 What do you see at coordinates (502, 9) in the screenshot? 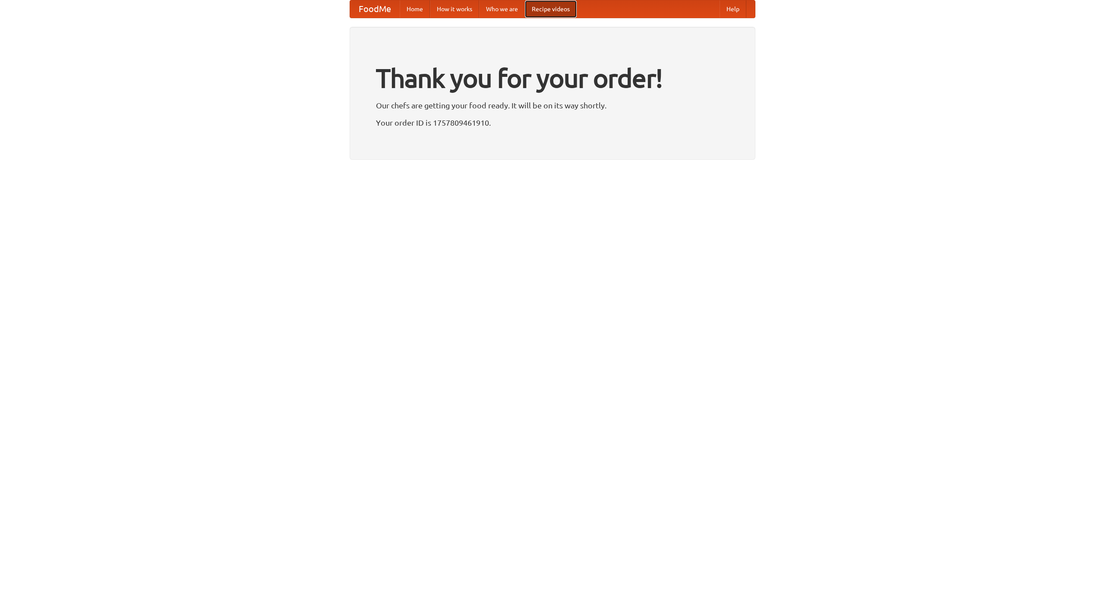
I see `a: Who we are` at bounding box center [502, 9].